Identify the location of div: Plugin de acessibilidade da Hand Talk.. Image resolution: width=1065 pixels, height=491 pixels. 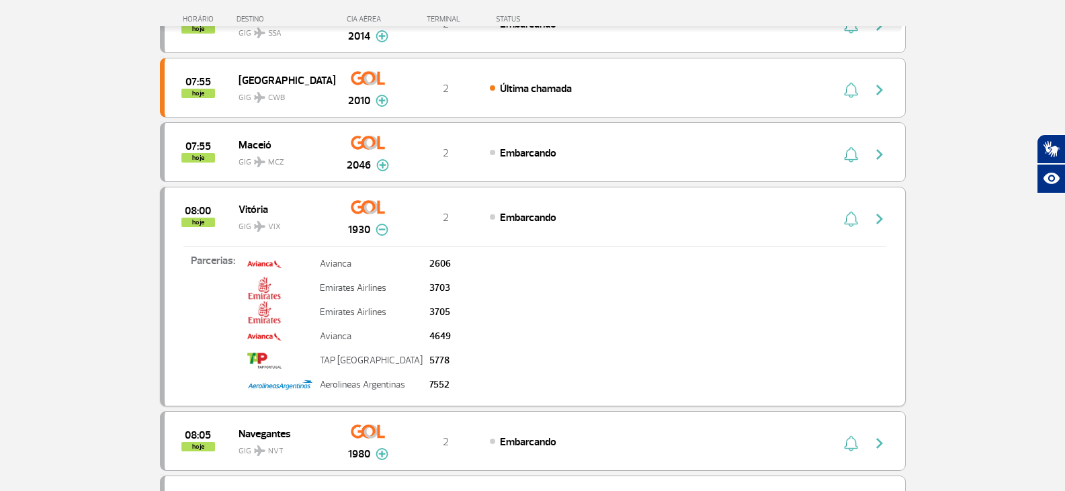
(1051, 164).